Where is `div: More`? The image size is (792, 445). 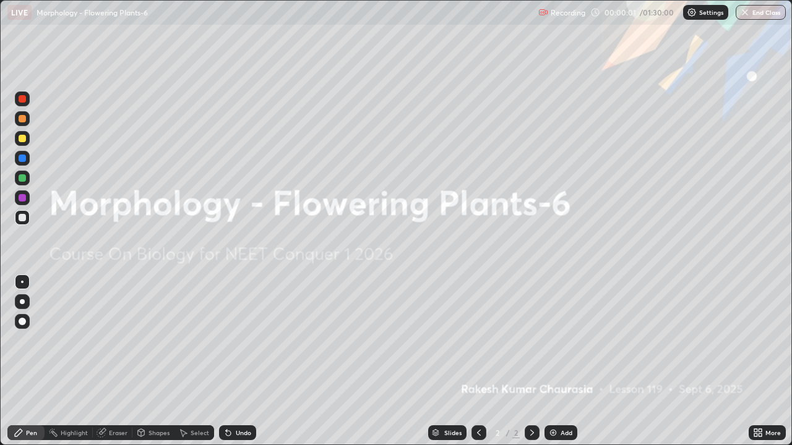
div: More is located at coordinates (773, 433).